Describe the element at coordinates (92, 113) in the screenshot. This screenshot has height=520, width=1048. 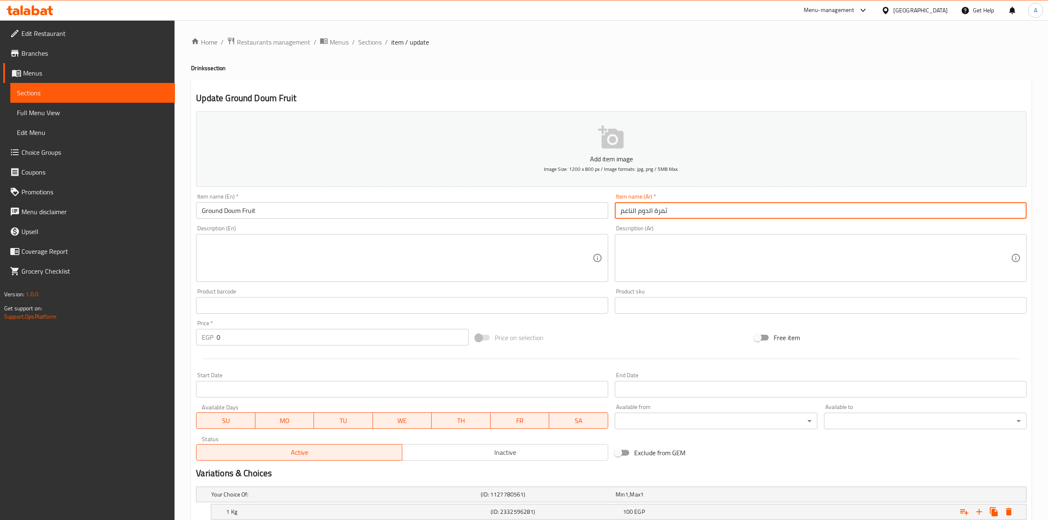
I see `span: Full Menu View` at that location.